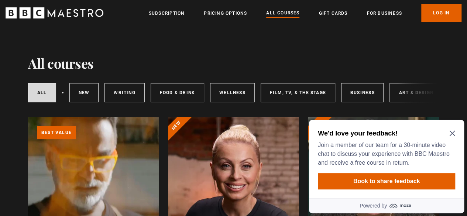 The height and width of the screenshot is (216, 467). What do you see at coordinates (124, 93) in the screenshot?
I see `a: Writing` at bounding box center [124, 93].